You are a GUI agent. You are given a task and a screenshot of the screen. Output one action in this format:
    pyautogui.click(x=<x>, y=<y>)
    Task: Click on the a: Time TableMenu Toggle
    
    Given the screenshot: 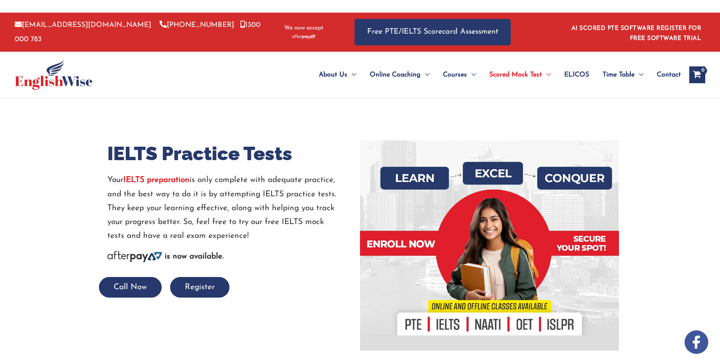 What is the action you would take?
    pyautogui.click(x=622, y=75)
    